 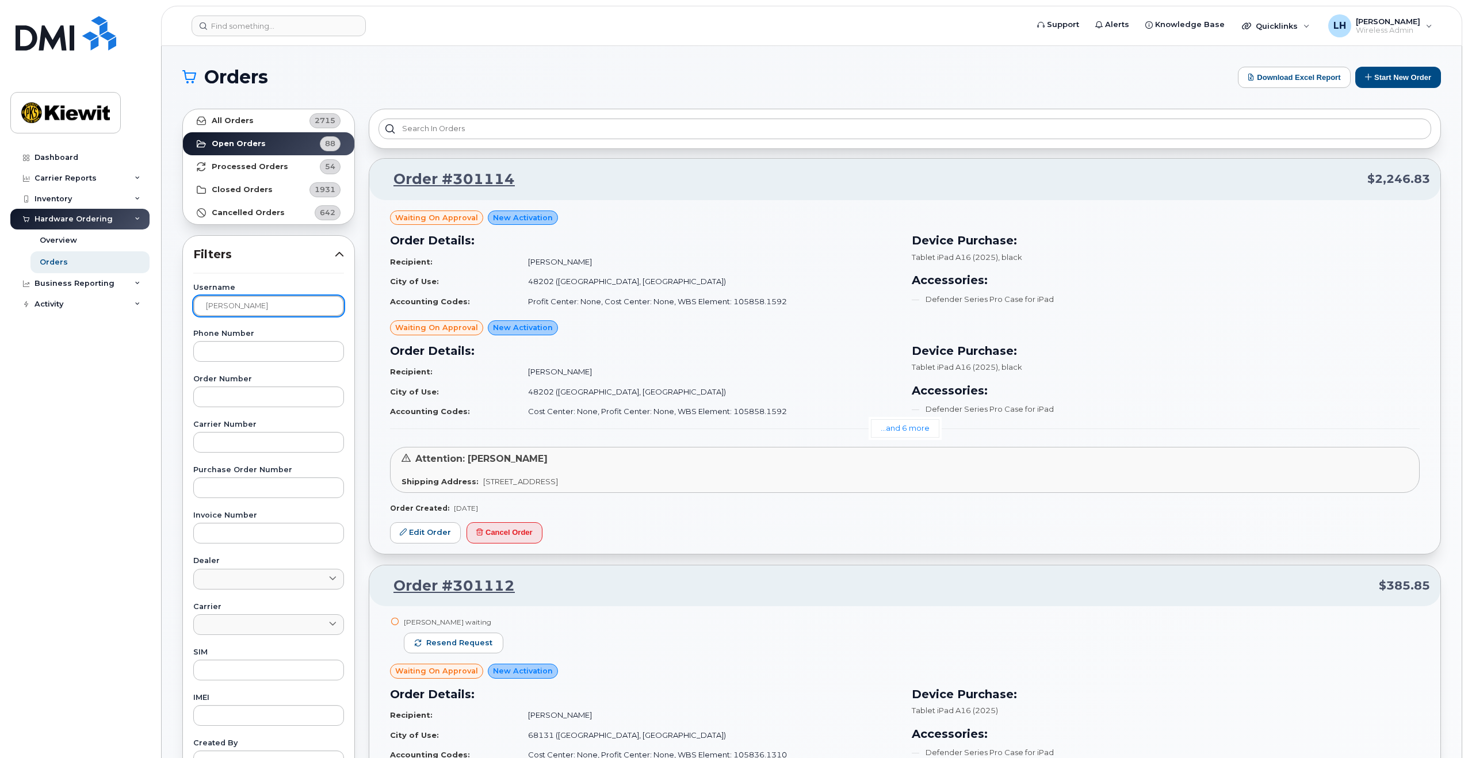 I want to click on a: Closed Orders1931, so click(x=269, y=190).